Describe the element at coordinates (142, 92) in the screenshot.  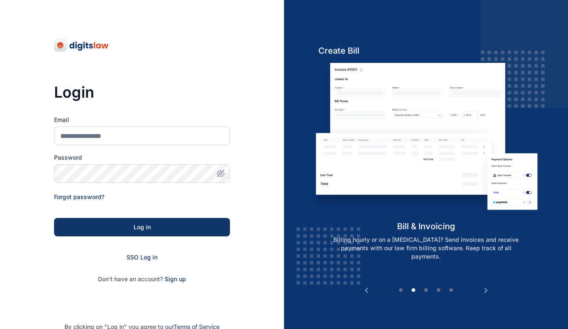
I see `h3: Login` at that location.